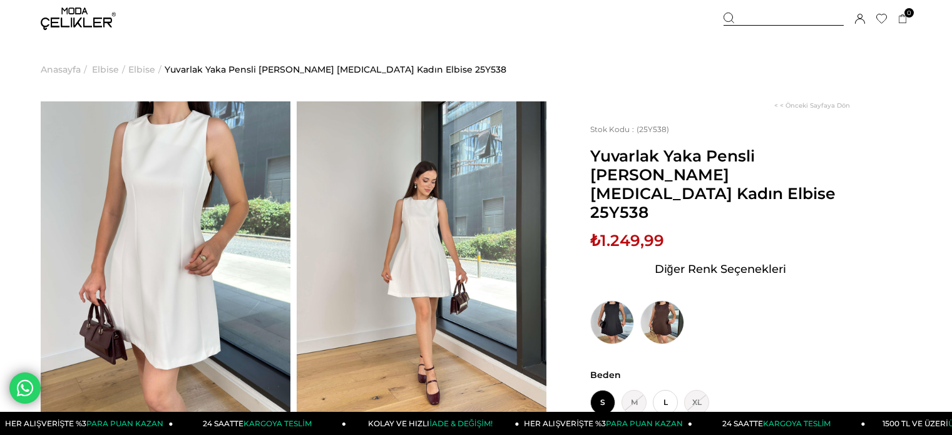 This screenshot has width=952, height=435. I want to click on span: İADE & DEĞİŞİM!, so click(461, 423).